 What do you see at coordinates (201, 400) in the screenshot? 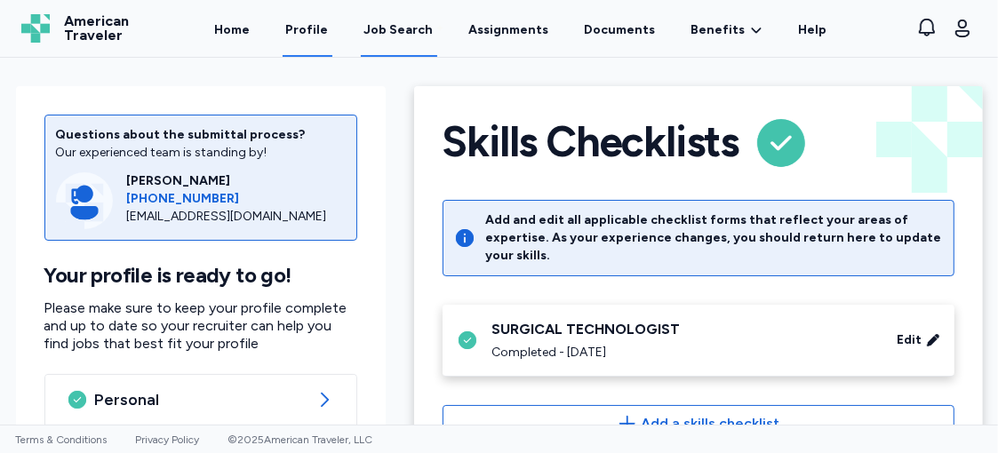
I see `span: Personal` at bounding box center [201, 400].